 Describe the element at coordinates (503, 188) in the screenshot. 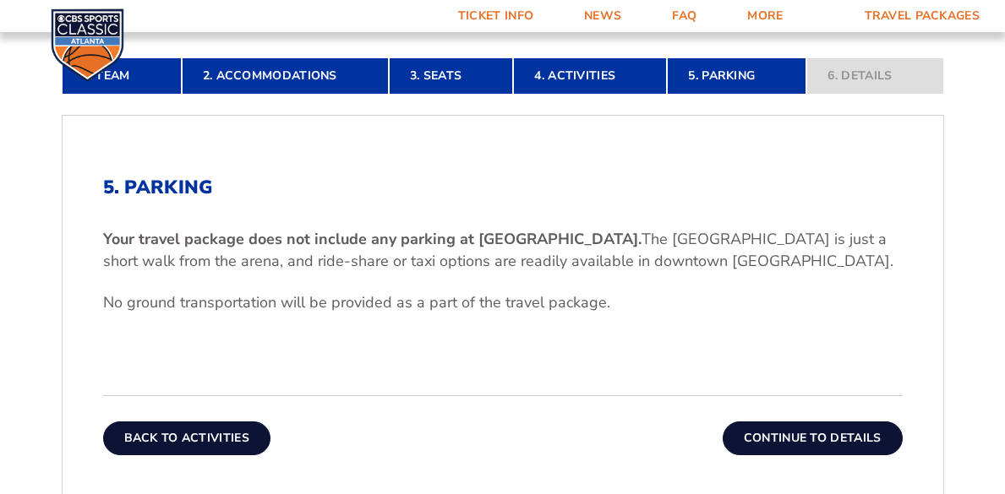

I see `h2: 5. Parking` at that location.